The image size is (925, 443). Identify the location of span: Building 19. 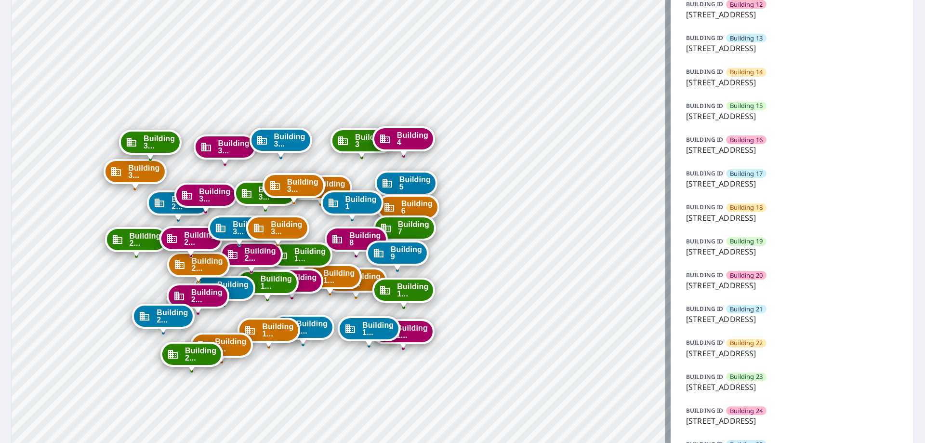
(746, 241).